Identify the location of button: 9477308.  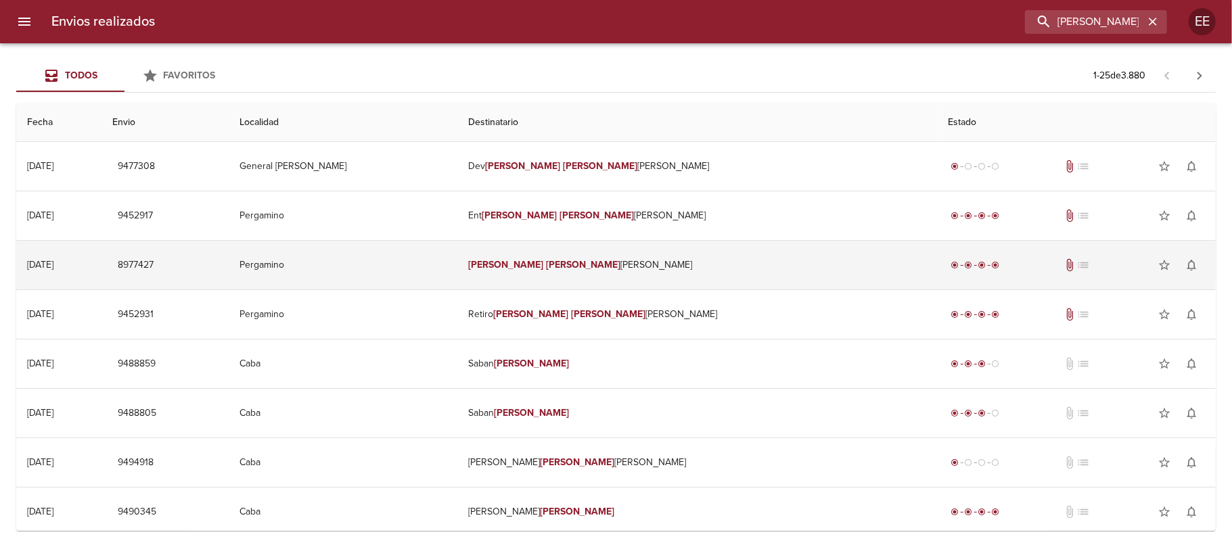
(136, 166).